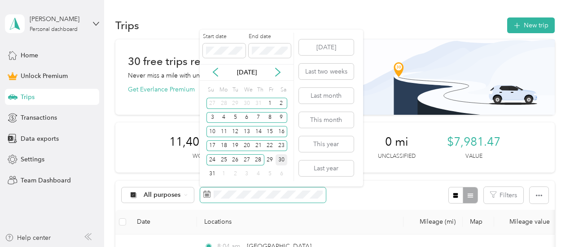 The height and width of the screenshot is (247, 570). Describe the element at coordinates (270, 37) in the screenshot. I see `label: End date` at that location.